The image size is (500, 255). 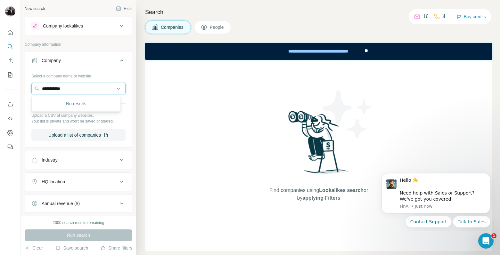 What do you see at coordinates (79, 45) in the screenshot?
I see `p: Company information` at bounding box center [79, 45].